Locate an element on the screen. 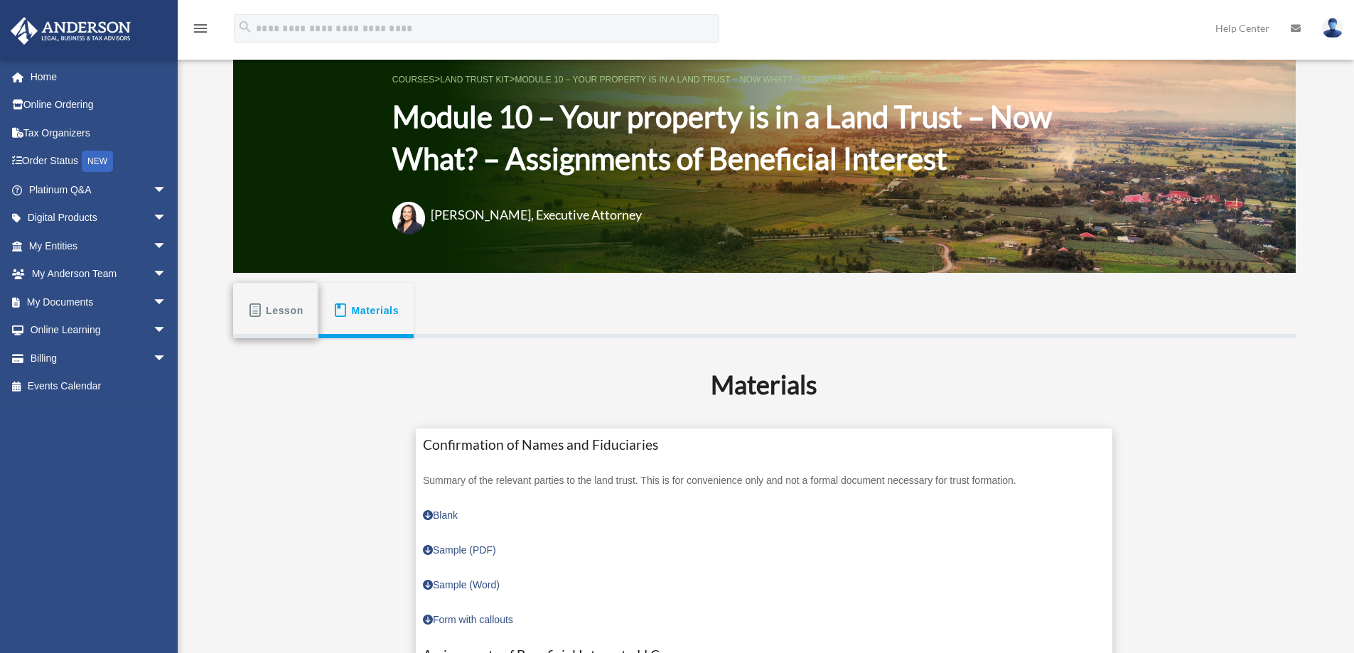 Image resolution: width=1354 pixels, height=653 pixels. a: Tax Organizers is located at coordinates (99, 133).